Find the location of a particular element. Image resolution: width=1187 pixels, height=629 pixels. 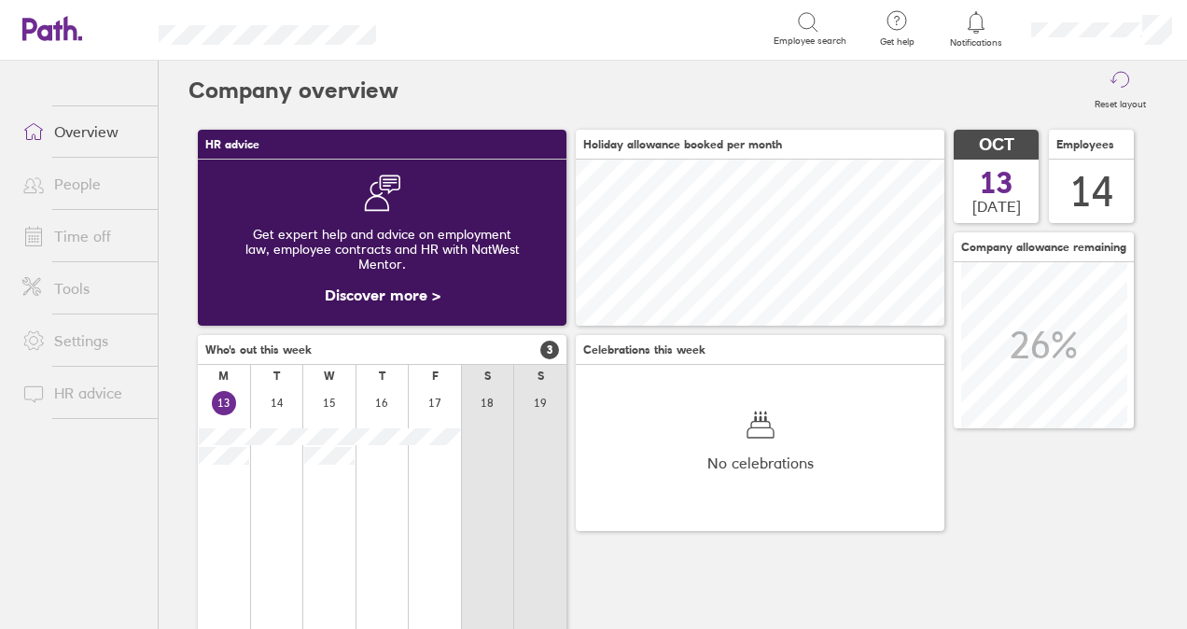

a: Tools is located at coordinates (82, 288).